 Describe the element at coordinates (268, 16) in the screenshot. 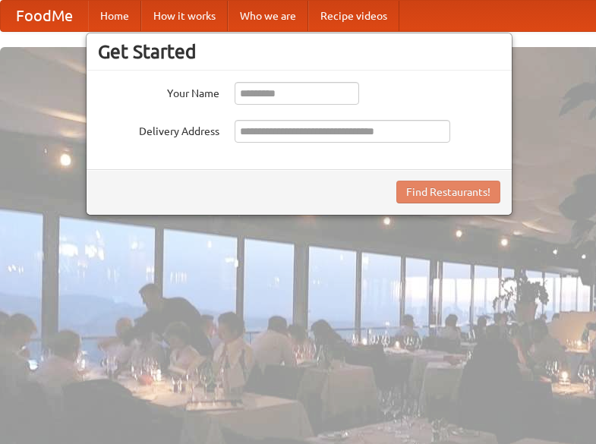

I see `a: Who we are` at that location.